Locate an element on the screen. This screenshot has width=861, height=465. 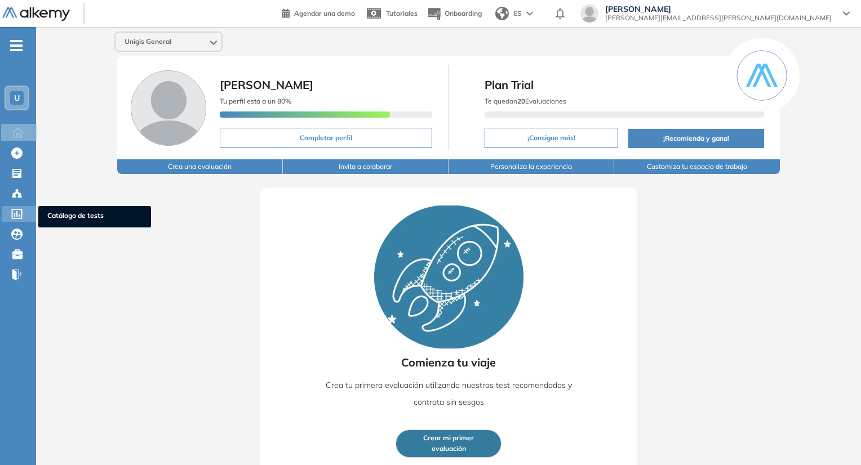
span: Unigis General is located at coordinates (148, 42).